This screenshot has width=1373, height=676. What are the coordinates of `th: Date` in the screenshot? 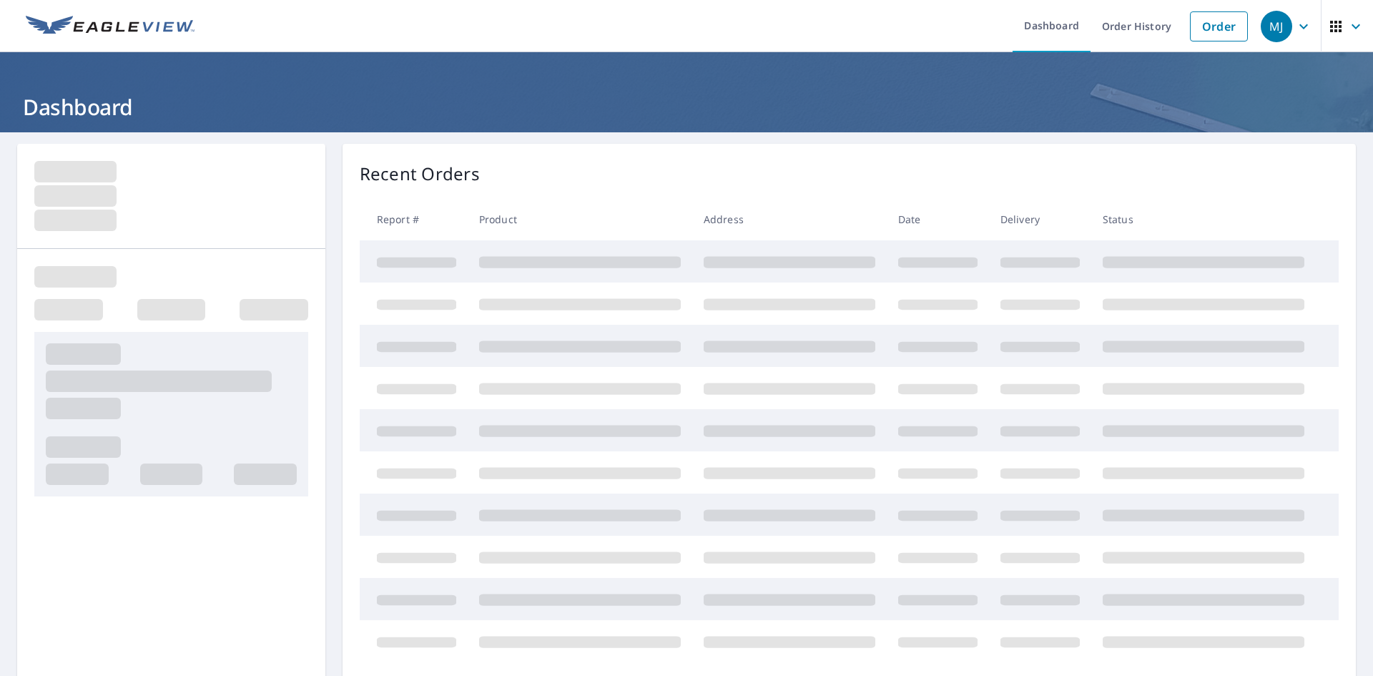 It's located at (938, 219).